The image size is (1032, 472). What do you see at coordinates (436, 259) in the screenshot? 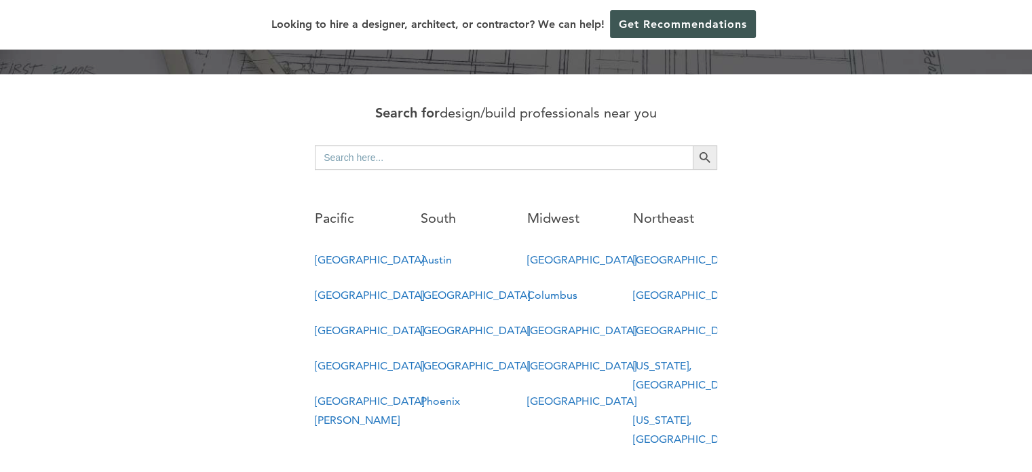
I see `a: Austin` at bounding box center [436, 259].